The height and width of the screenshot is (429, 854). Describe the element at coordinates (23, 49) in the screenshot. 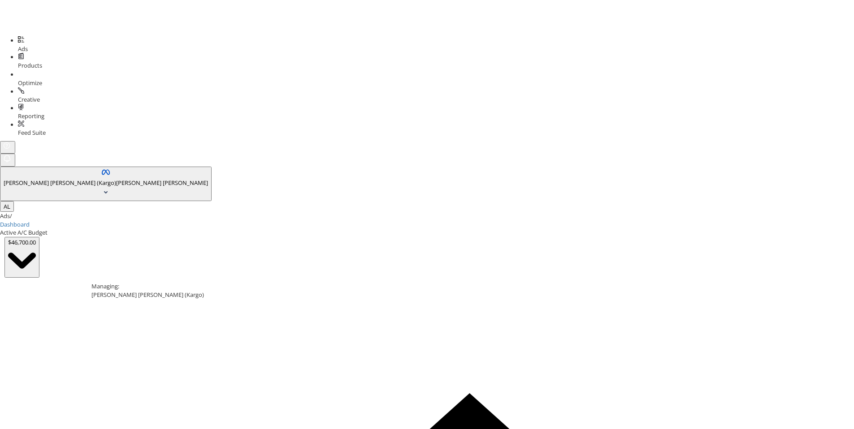

I see `span: Ads` at that location.